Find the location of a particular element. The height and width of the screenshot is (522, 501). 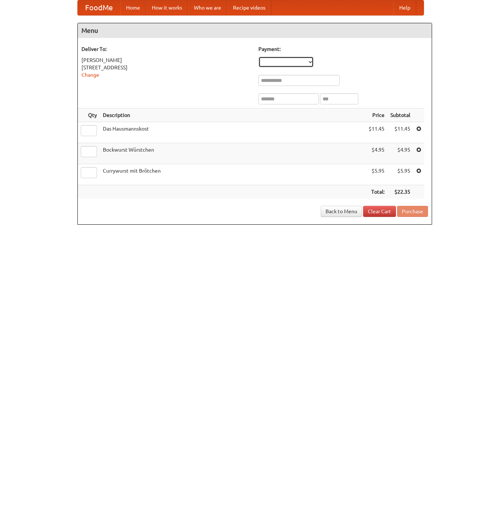

a: How it works is located at coordinates (167, 8).